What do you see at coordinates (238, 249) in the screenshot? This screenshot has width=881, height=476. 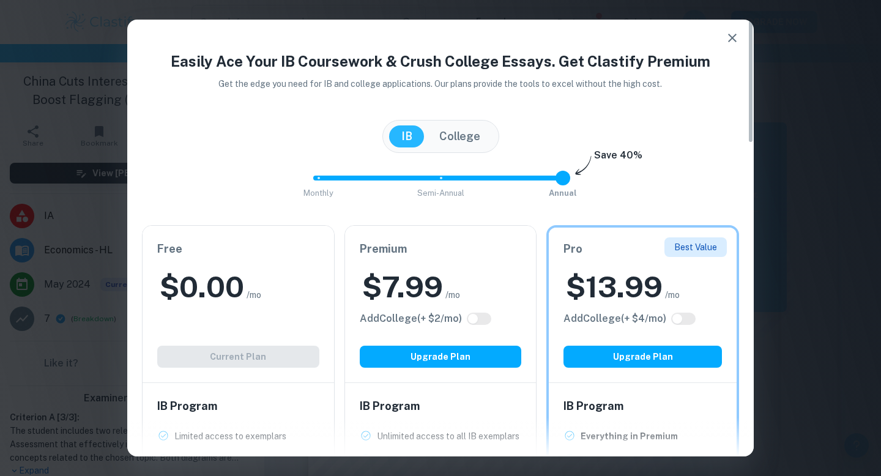 I see `h6: Free` at bounding box center [238, 249].